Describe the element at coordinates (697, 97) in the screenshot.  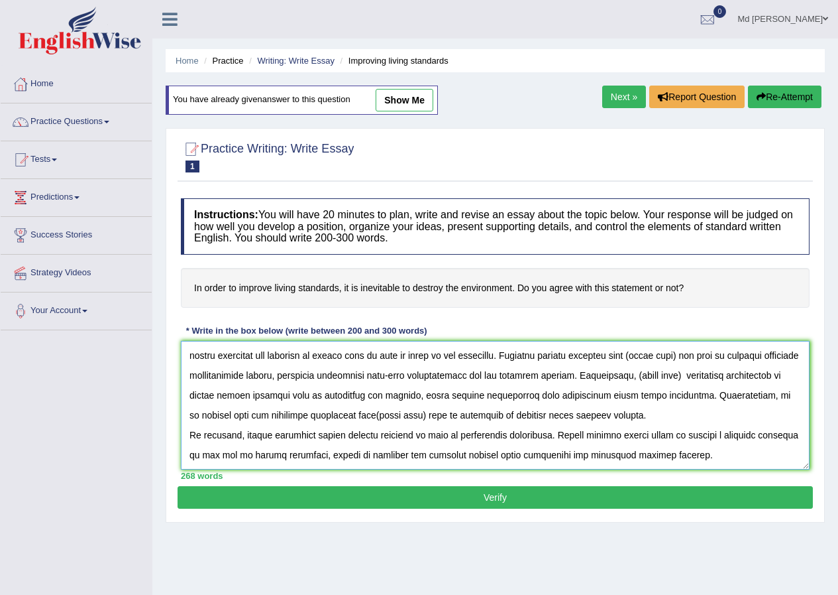
I see `button: Report Question` at that location.